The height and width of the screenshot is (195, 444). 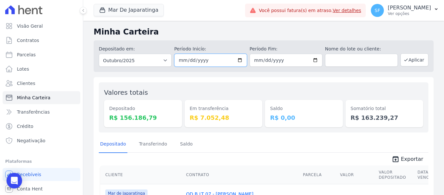 I want to click on p: Ver opções, so click(x=409, y=14).